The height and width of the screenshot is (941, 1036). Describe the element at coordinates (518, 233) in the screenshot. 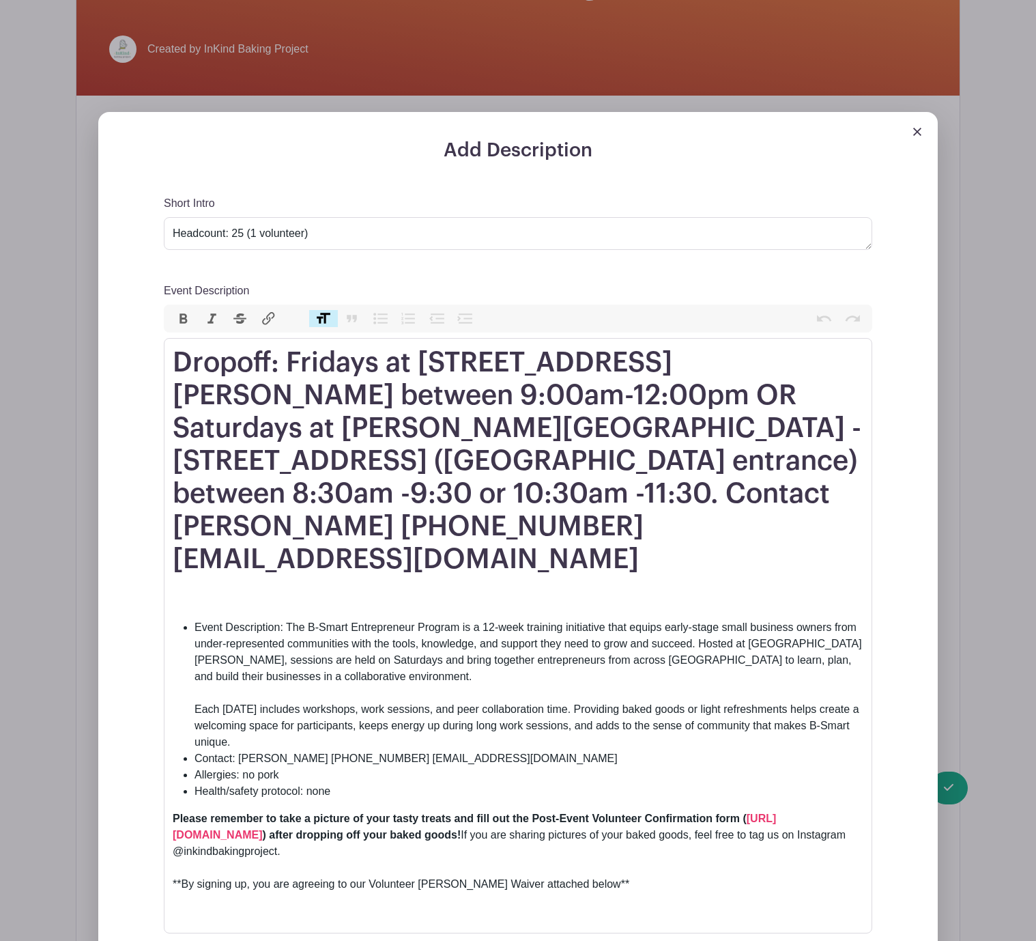

I see `textarea: Headcount: 25 (1 volunteer)` at that location.